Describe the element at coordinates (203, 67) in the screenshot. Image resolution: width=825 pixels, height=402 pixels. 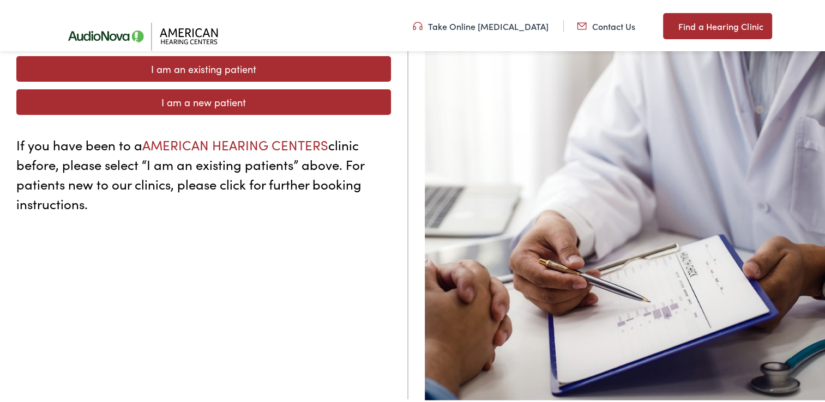
I see `a: I am an existing patient` at that location.